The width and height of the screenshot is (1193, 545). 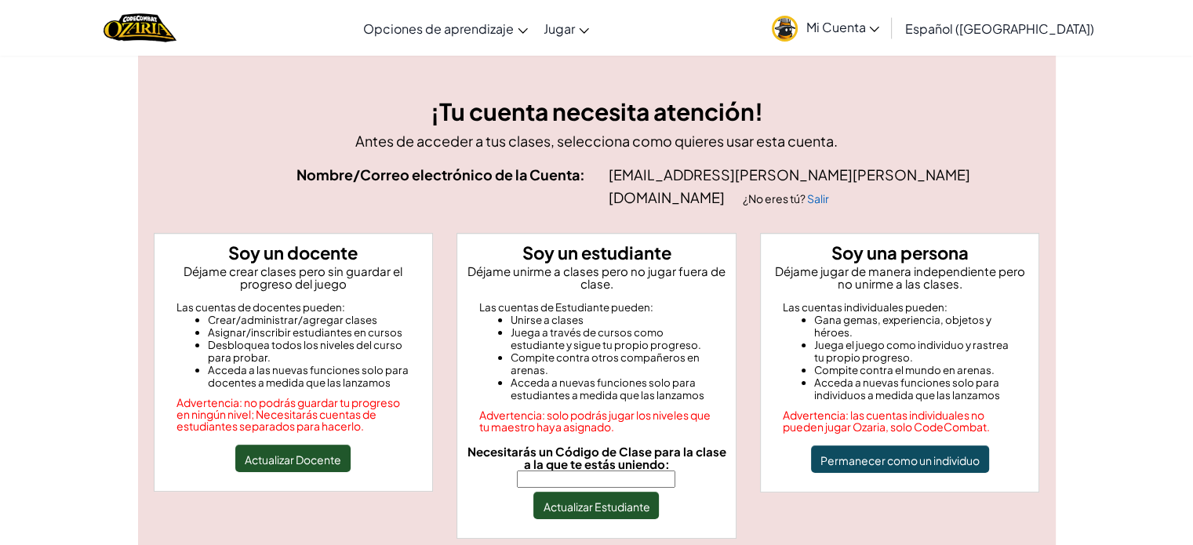 What do you see at coordinates (912, 351) in the screenshot?
I see `font: Juega el juego como individuo y rastrea tu propio progreso.` at bounding box center [912, 351].